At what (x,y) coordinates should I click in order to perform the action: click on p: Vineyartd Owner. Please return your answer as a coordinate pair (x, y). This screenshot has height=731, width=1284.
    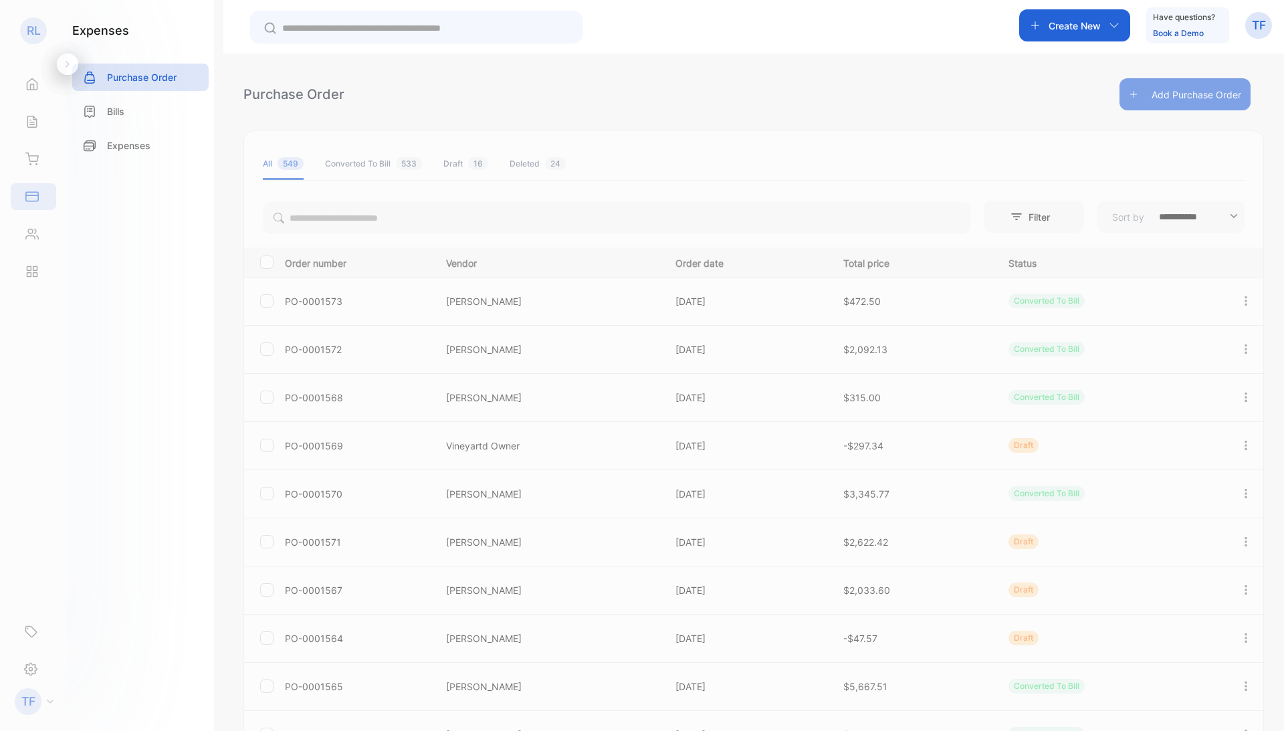
    Looking at the image, I should click on (547, 445).